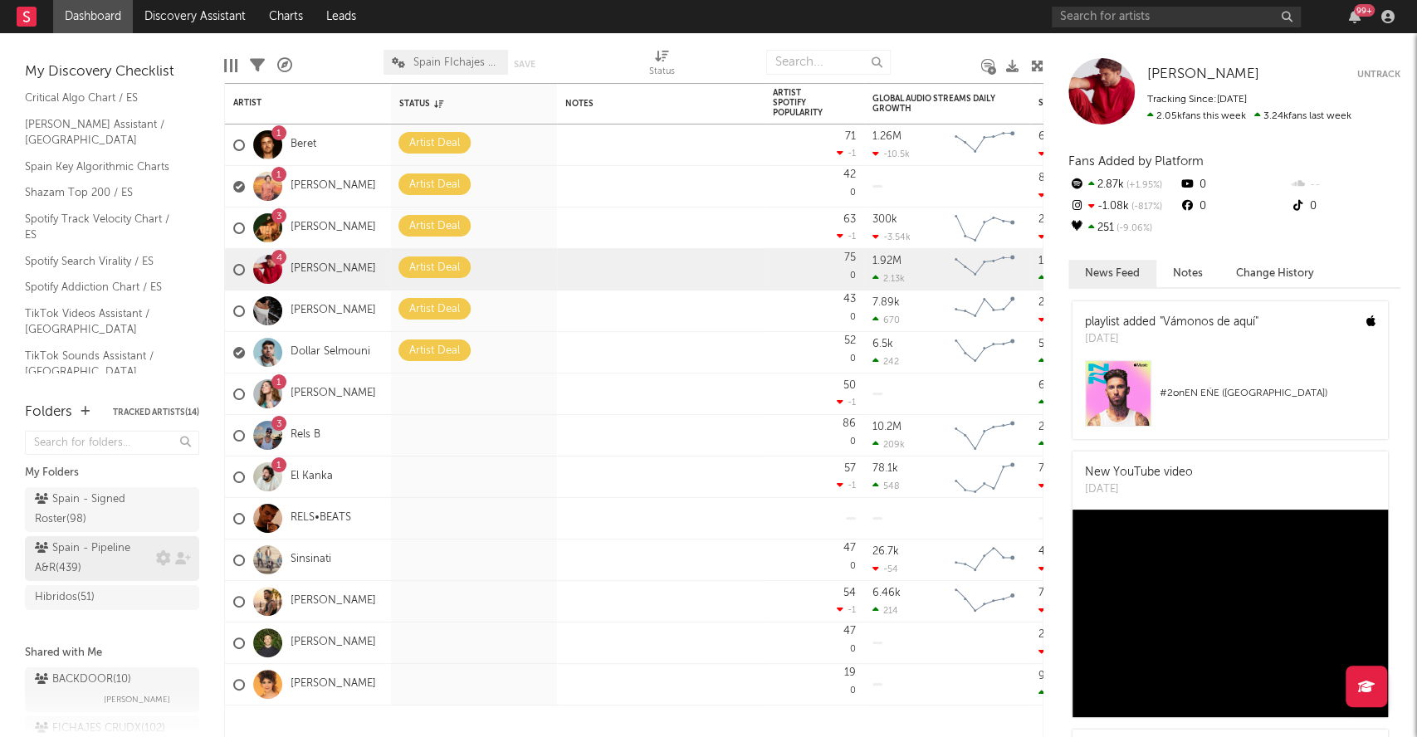 This screenshot has height=737, width=1417. I want to click on button: Untrack, so click(1379, 75).